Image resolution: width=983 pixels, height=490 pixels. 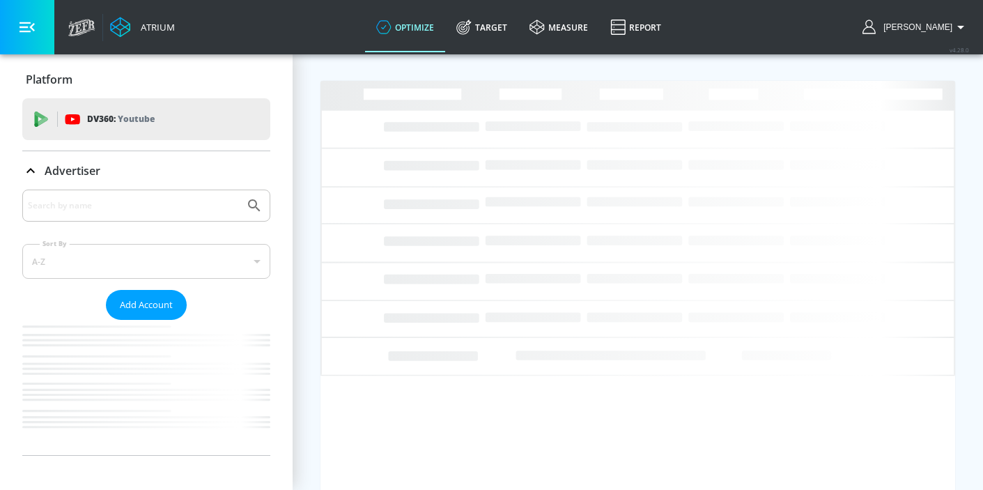 I want to click on input: Search by name, so click(x=133, y=206).